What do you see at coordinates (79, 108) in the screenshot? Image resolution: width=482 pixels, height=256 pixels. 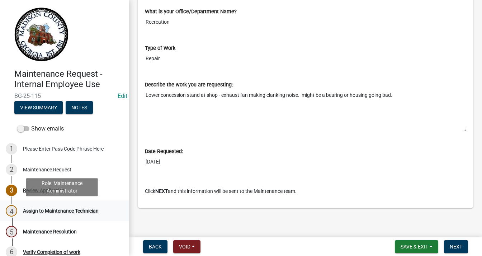 I see `button: Notes` at bounding box center [79, 108].